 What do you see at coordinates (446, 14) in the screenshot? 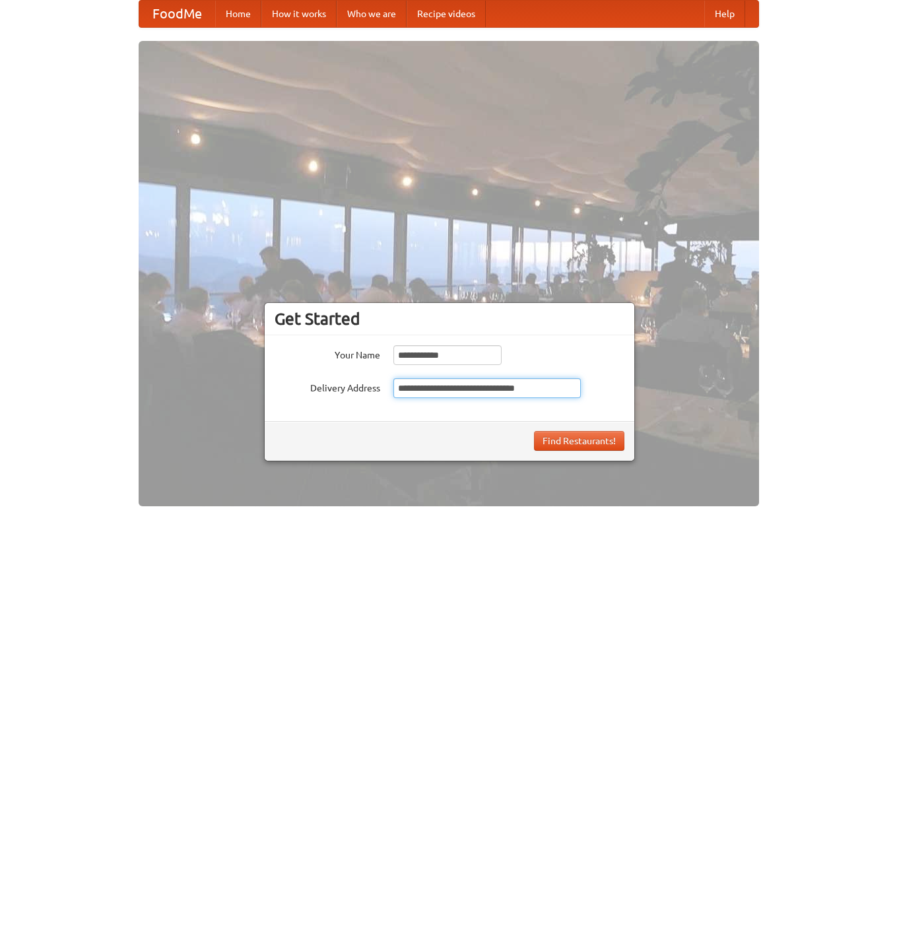
I see `a: Recipe videos` at bounding box center [446, 14].